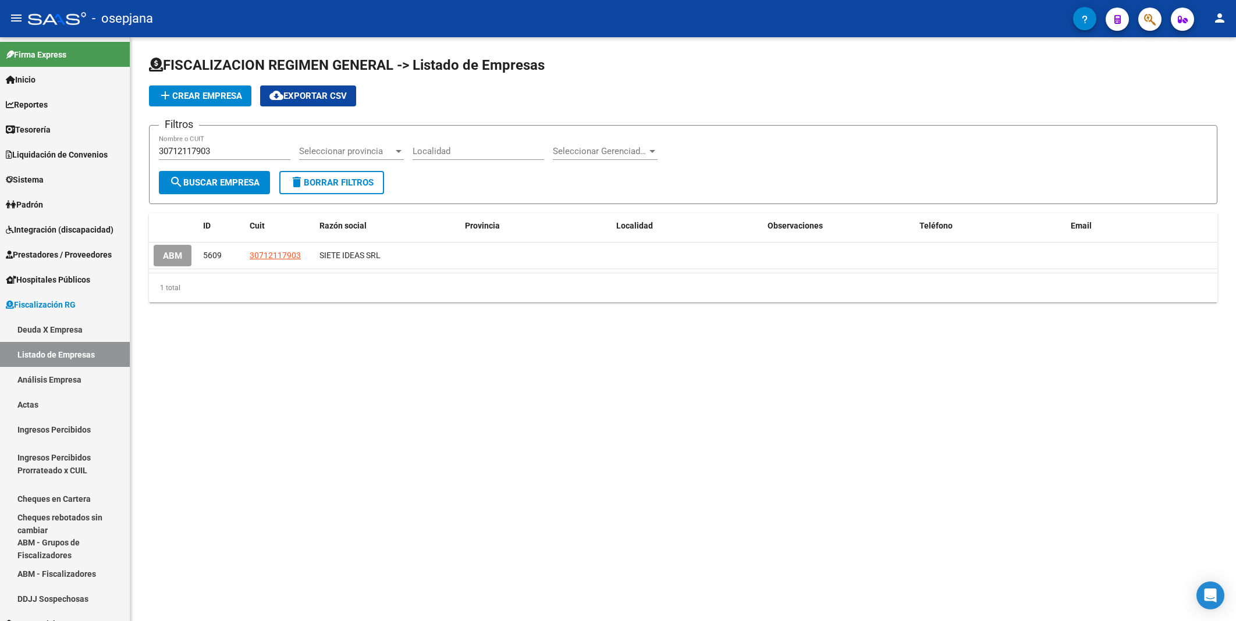 The height and width of the screenshot is (621, 1236). I want to click on datatable-header-cell: Provincia, so click(536, 226).